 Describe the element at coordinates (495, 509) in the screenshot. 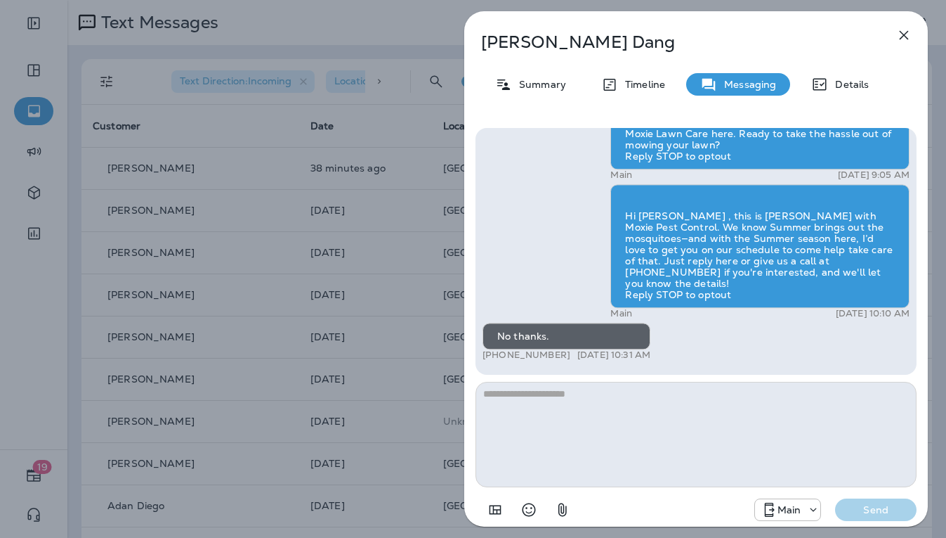

I see `button: Add in a premade template` at that location.